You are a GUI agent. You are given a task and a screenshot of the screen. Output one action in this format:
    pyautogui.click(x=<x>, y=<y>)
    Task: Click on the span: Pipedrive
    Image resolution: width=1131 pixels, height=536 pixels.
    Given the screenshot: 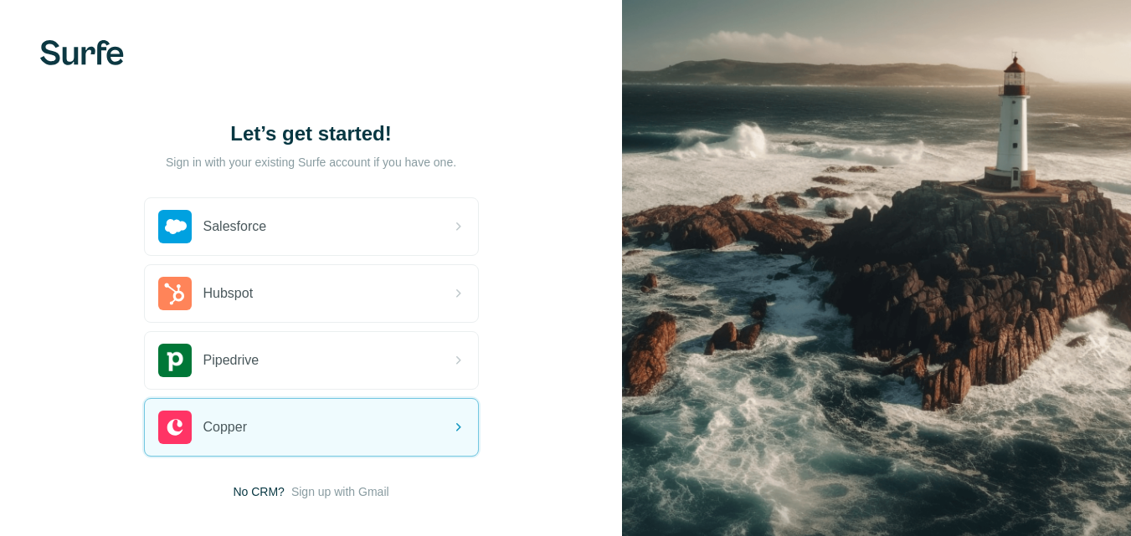 What is the action you would take?
    pyautogui.click(x=231, y=361)
    